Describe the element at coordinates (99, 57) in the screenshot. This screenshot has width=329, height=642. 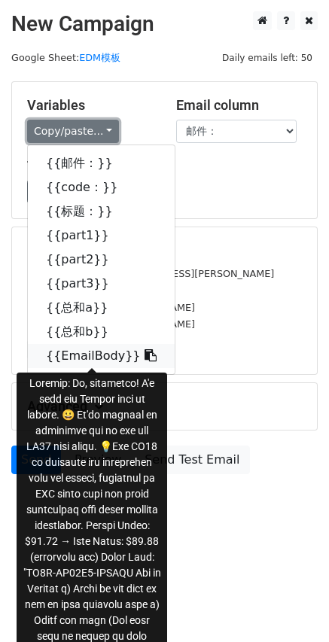
I see `a: EDM模板` at that location.